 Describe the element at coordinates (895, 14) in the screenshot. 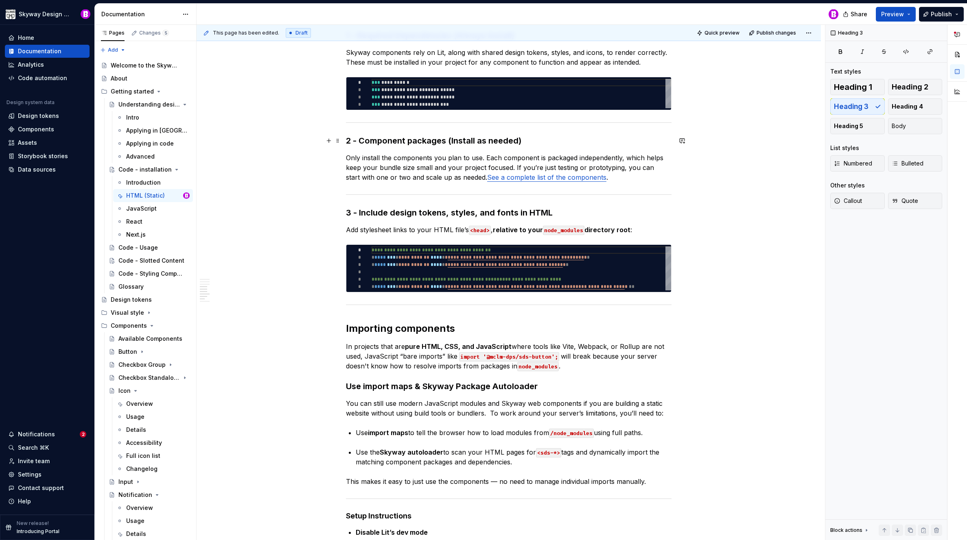

I see `button: Preview` at that location.